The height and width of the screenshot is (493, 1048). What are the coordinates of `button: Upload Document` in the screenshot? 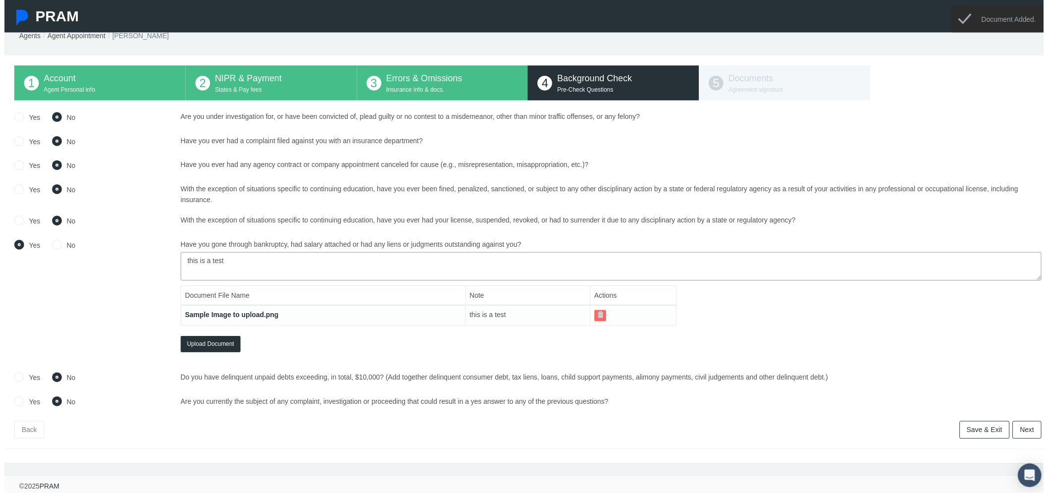 It's located at (208, 347).